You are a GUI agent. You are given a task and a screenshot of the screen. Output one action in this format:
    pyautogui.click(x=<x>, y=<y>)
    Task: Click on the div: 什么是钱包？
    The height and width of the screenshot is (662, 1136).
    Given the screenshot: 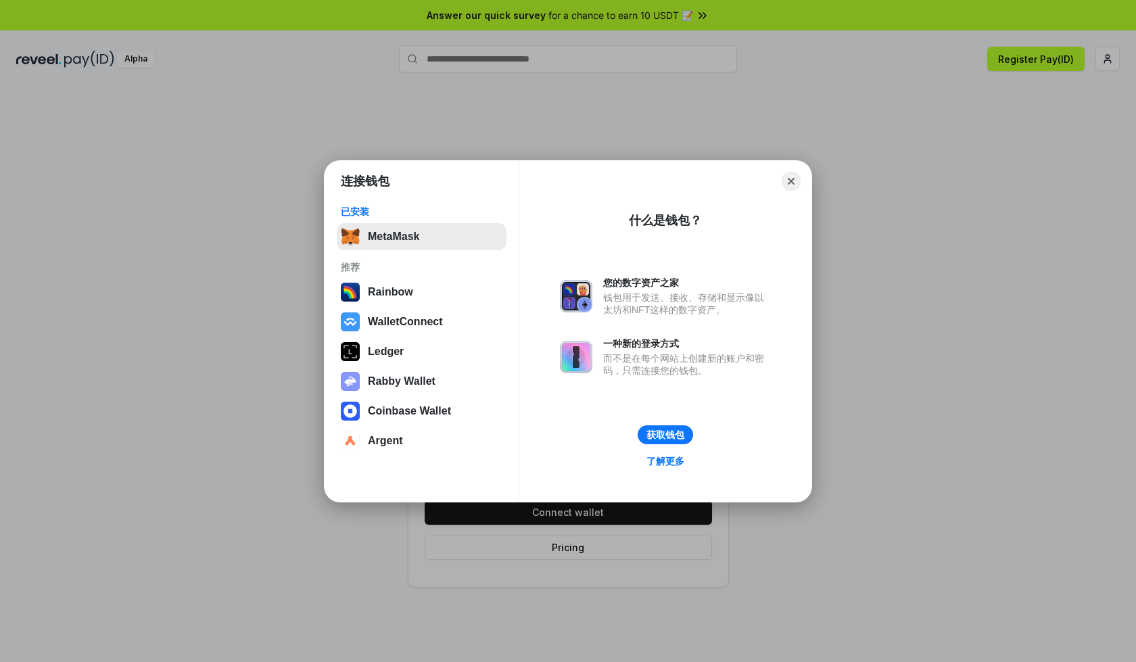 What is the action you would take?
    pyautogui.click(x=665, y=220)
    